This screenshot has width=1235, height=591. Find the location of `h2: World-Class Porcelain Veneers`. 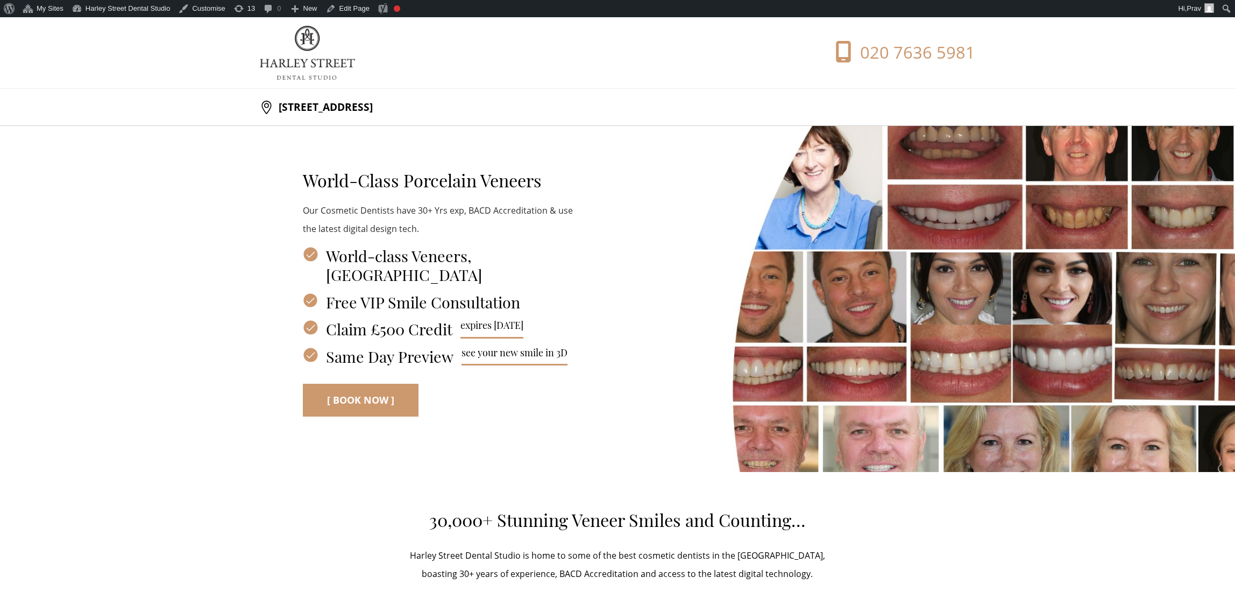

h2: World-Class Porcelain Veneers is located at coordinates (438, 180).